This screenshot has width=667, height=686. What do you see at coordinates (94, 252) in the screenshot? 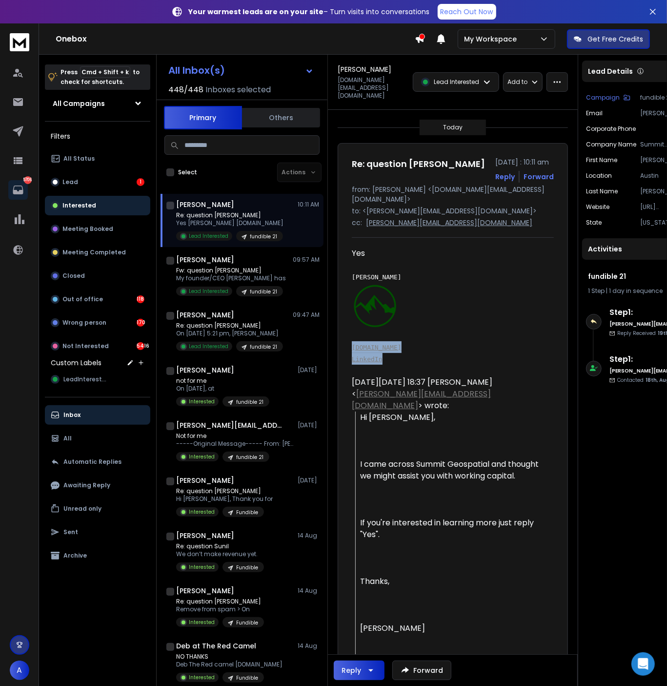
I see `p: Meeting Completed` at bounding box center [94, 252].